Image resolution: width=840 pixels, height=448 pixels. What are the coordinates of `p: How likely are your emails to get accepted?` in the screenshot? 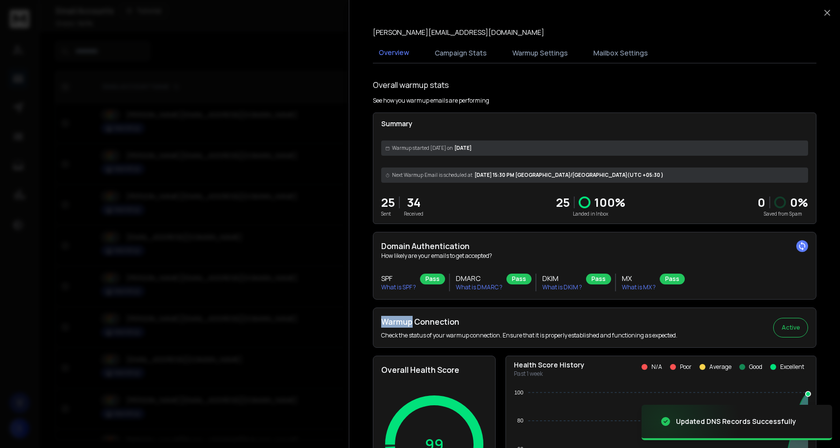 It's located at (595, 256).